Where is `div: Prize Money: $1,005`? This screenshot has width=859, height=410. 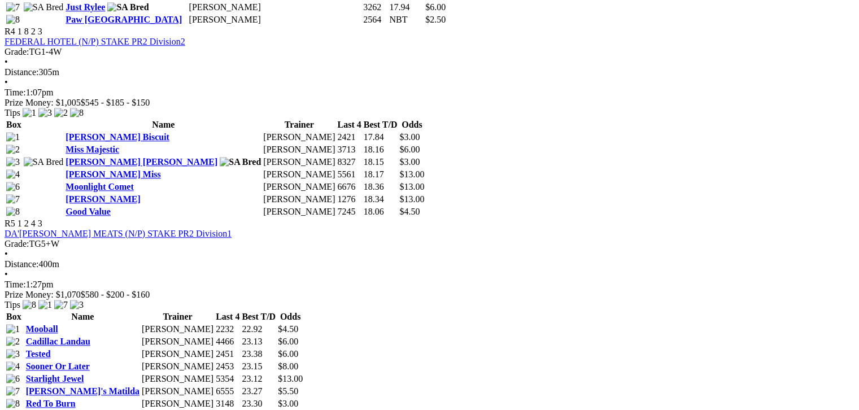
div: Prize Money: $1,005 is located at coordinates (429, 103).